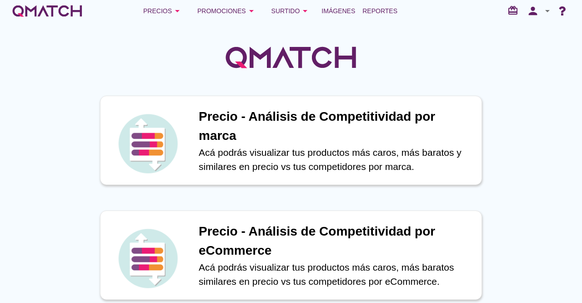 Image resolution: width=582 pixels, height=303 pixels. Describe the element at coordinates (291, 11) in the screenshot. I see `div: Surtido` at that location.